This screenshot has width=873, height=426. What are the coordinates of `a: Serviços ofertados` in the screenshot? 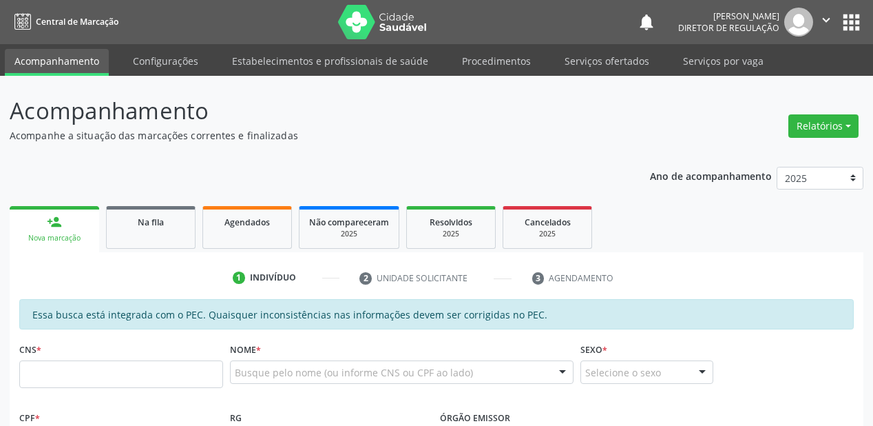 It's located at (607, 61).